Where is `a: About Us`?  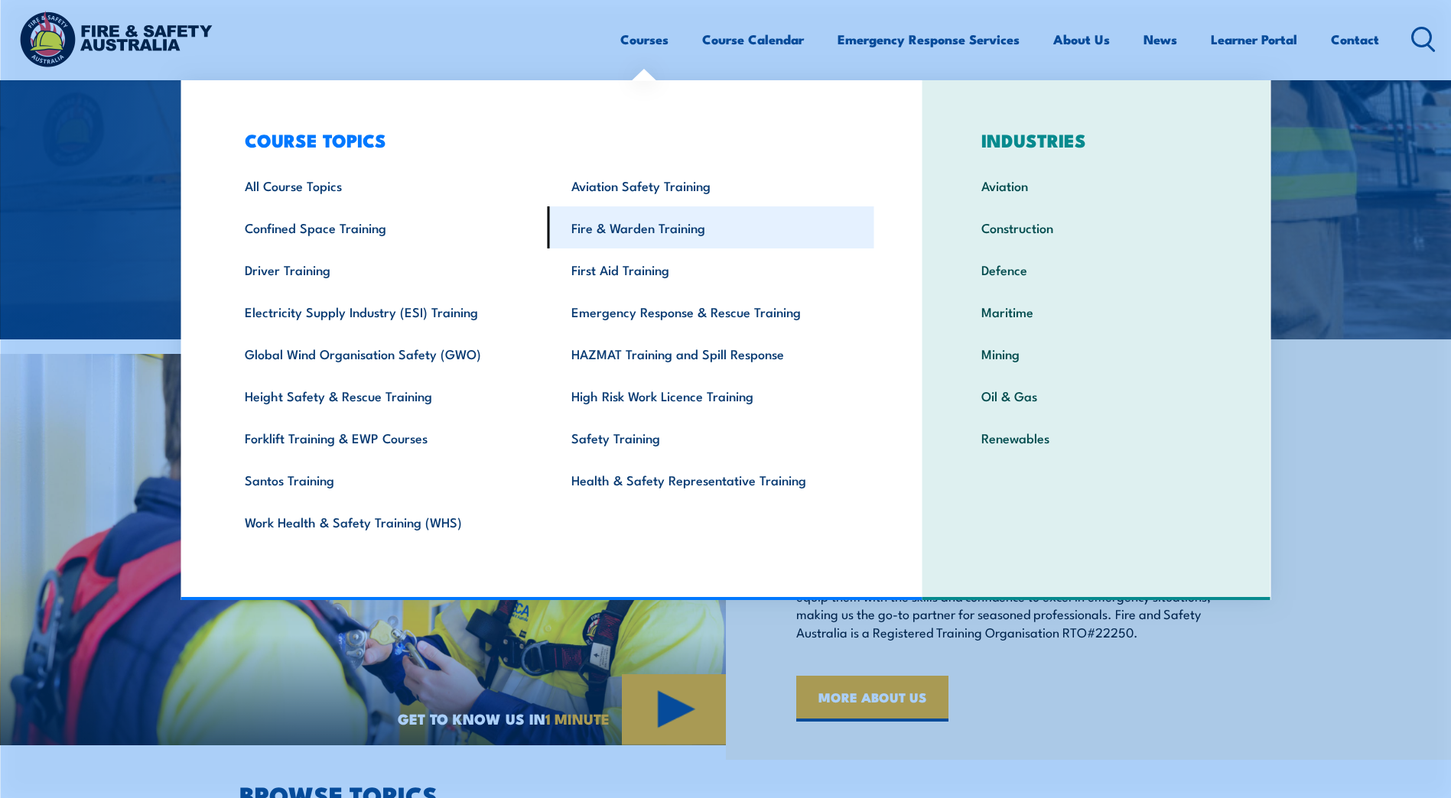 a: About Us is located at coordinates (1081, 39).